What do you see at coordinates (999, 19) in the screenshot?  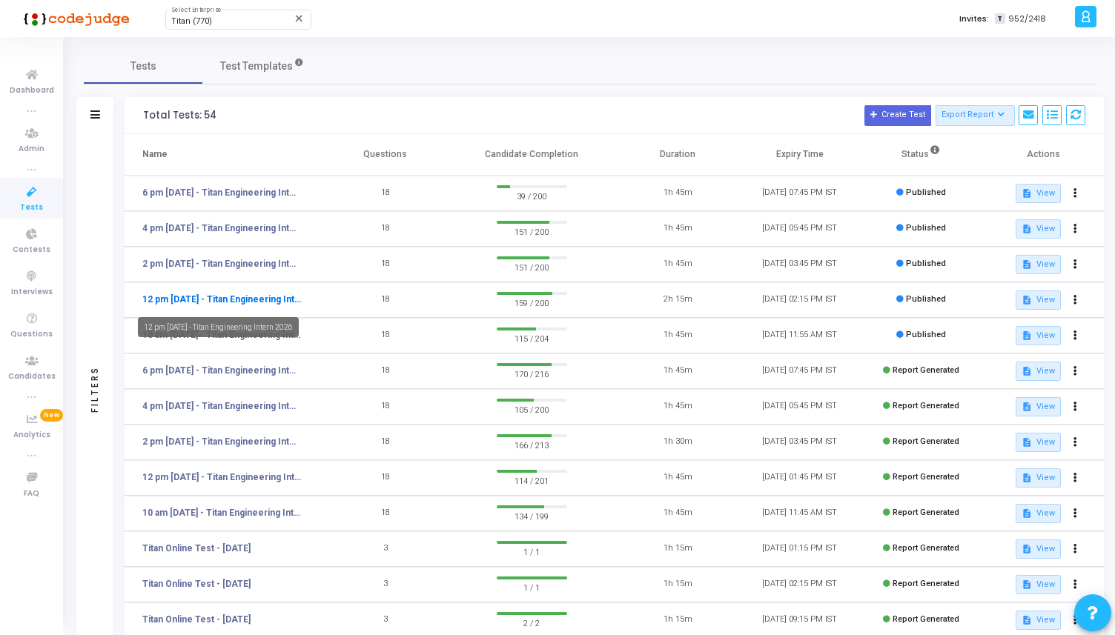 I see `span: T` at bounding box center [999, 19].